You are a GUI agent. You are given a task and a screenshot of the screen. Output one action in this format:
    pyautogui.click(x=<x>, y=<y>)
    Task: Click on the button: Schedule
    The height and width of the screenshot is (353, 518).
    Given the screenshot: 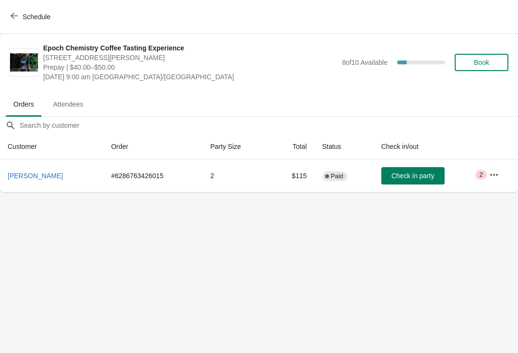 What is the action you would take?
    pyautogui.click(x=31, y=17)
    